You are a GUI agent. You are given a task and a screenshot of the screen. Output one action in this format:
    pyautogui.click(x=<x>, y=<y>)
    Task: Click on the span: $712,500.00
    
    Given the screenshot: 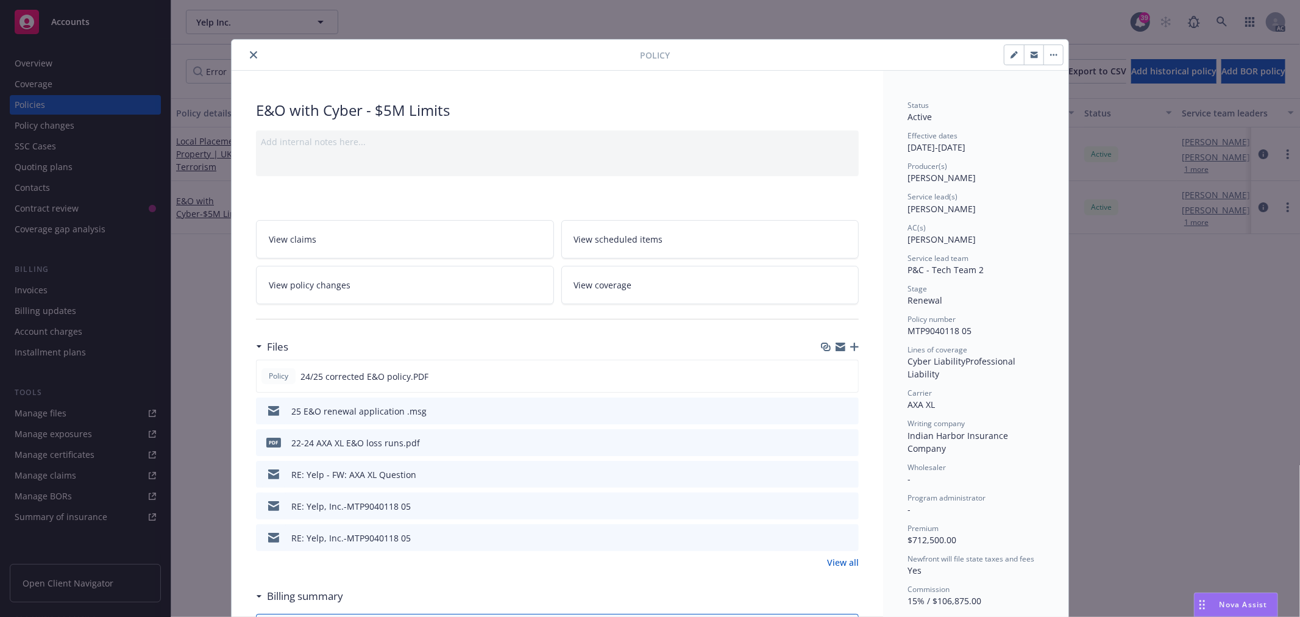 What is the action you would take?
    pyautogui.click(x=932, y=539)
    